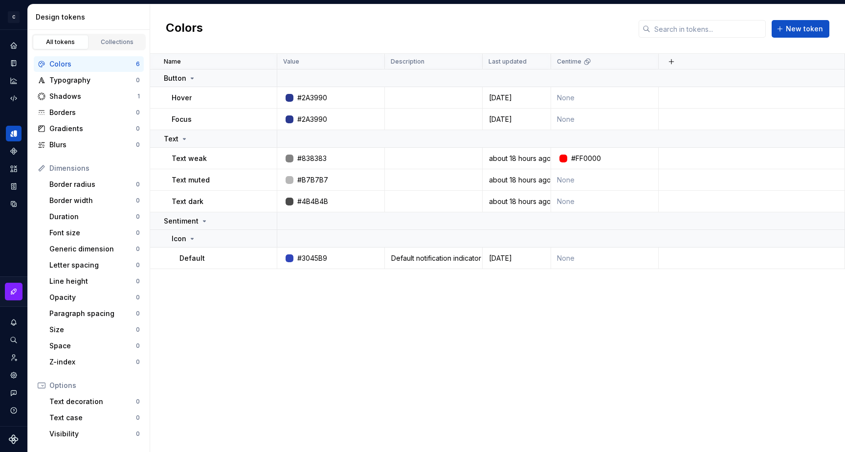 This screenshot has width=845, height=452. What do you see at coordinates (94, 297) in the screenshot?
I see `a: Opacity0` at bounding box center [94, 297].